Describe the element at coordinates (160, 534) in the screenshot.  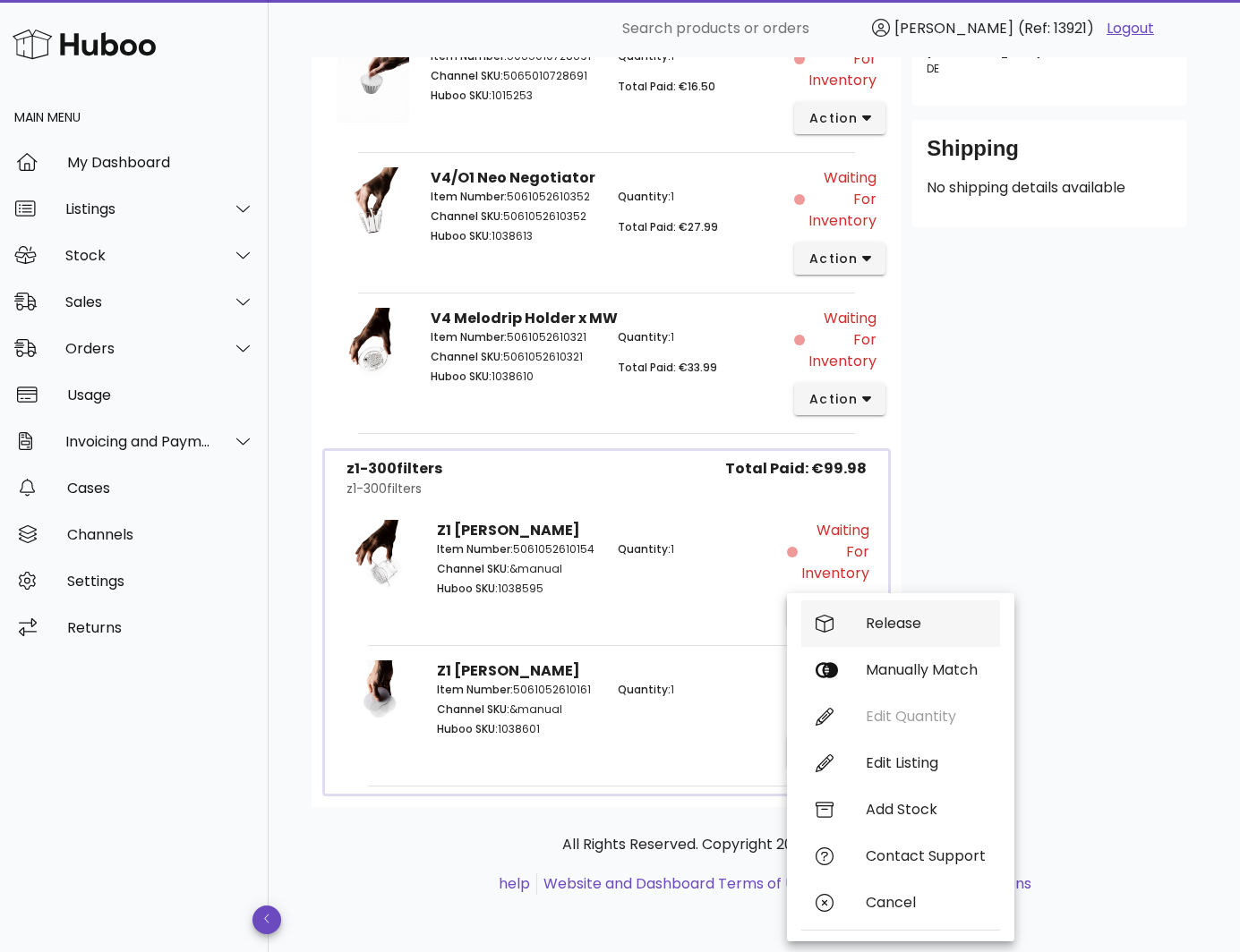
I see `div: Channels` at that location.